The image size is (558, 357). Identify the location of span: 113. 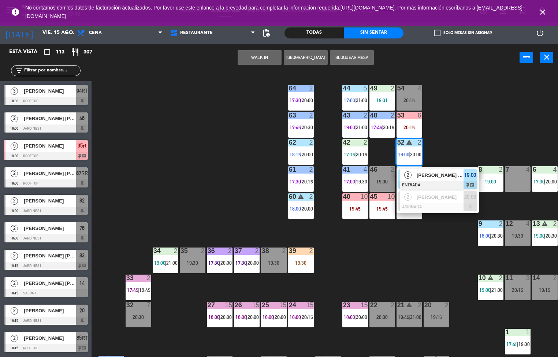
(60, 52).